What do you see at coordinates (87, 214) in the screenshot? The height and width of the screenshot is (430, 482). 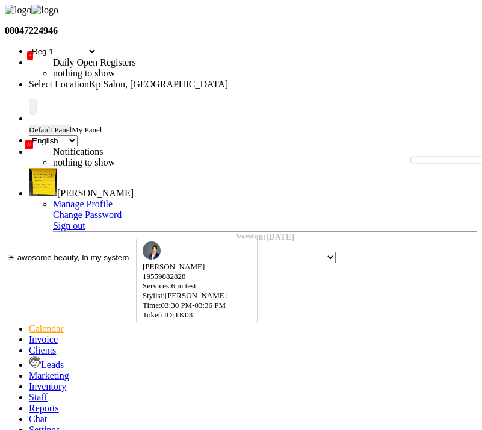 I see `a: Change Password` at bounding box center [87, 214].